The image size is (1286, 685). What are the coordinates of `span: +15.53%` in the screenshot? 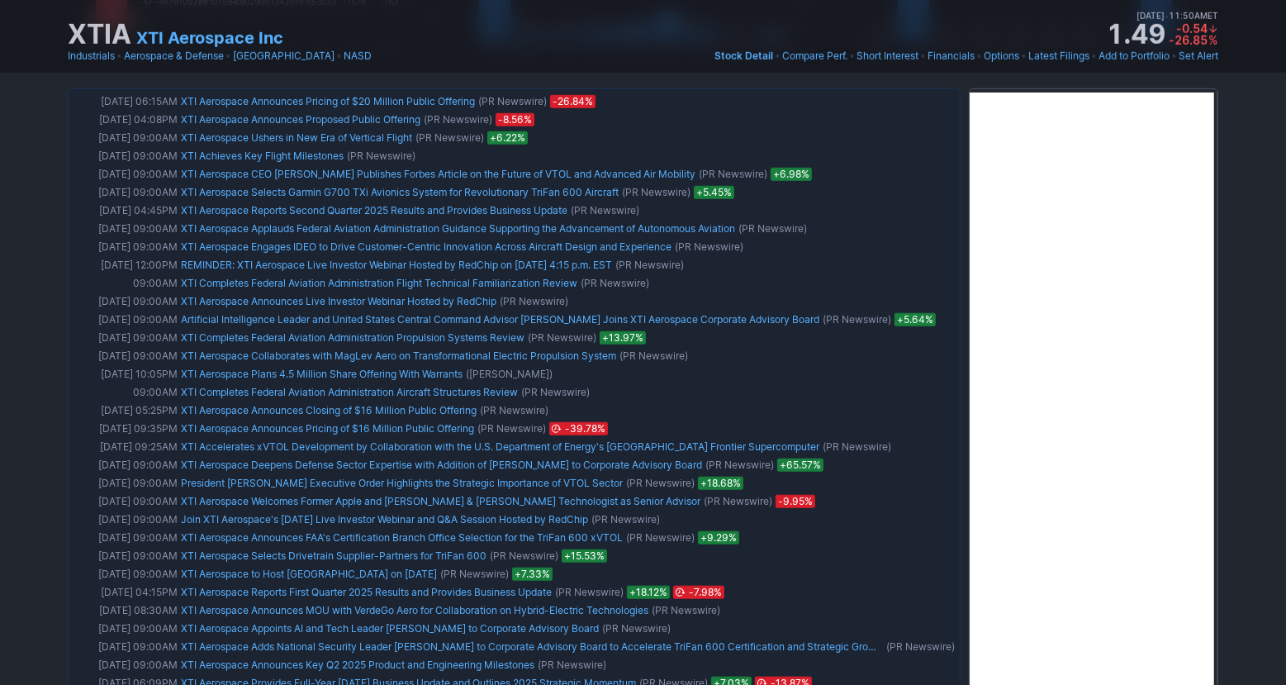 It's located at (584, 556).